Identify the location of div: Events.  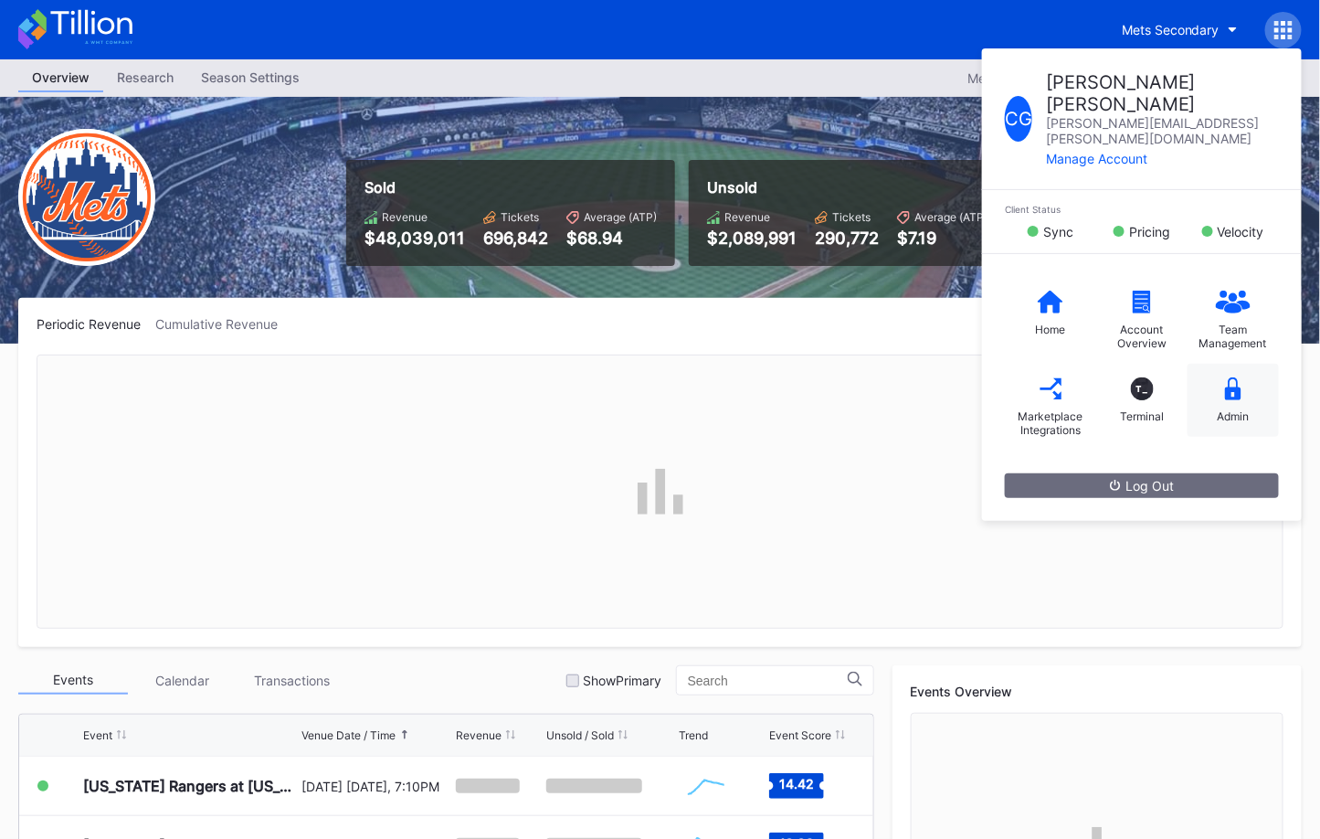
(73, 680).